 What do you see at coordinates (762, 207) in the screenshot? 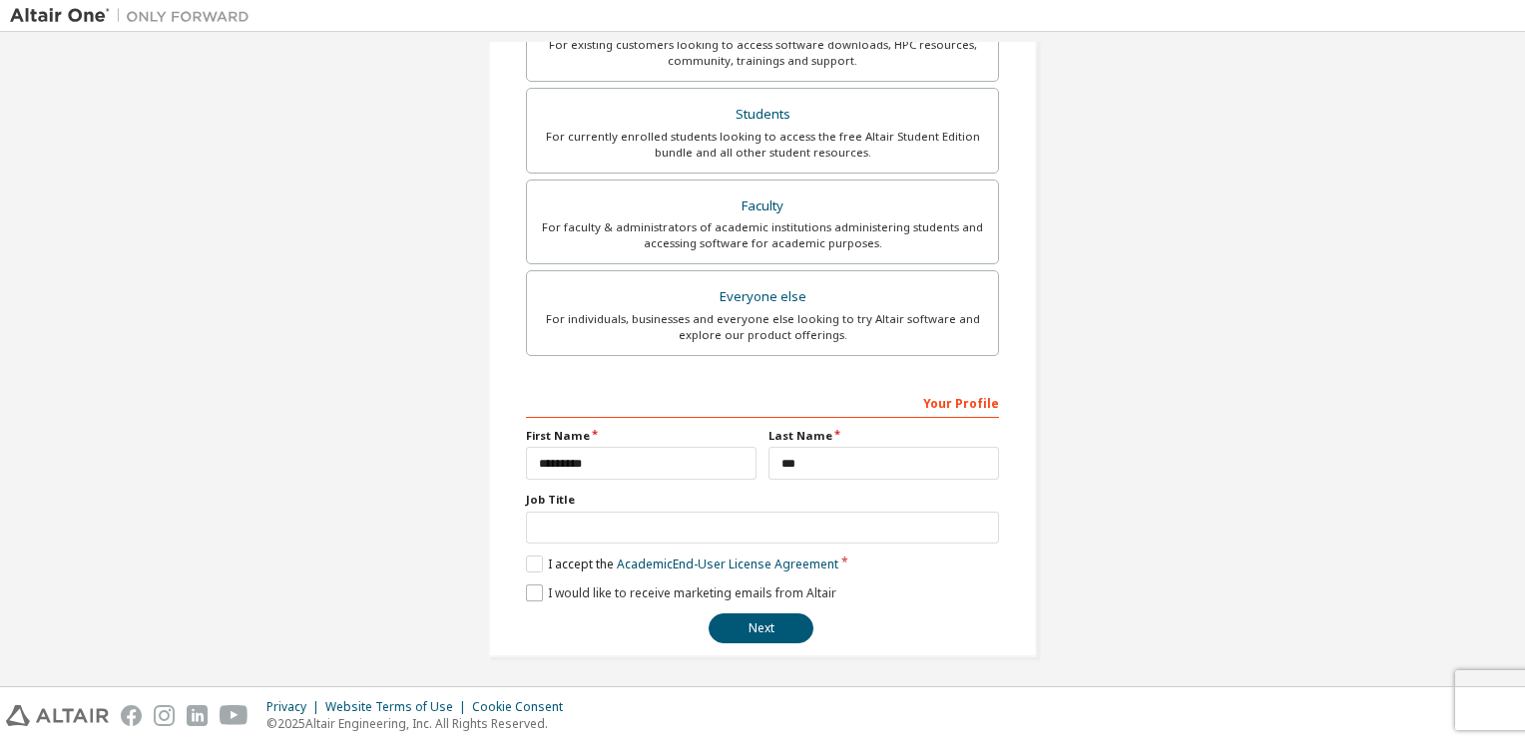
I see `div: Faculty` at bounding box center [762, 207].